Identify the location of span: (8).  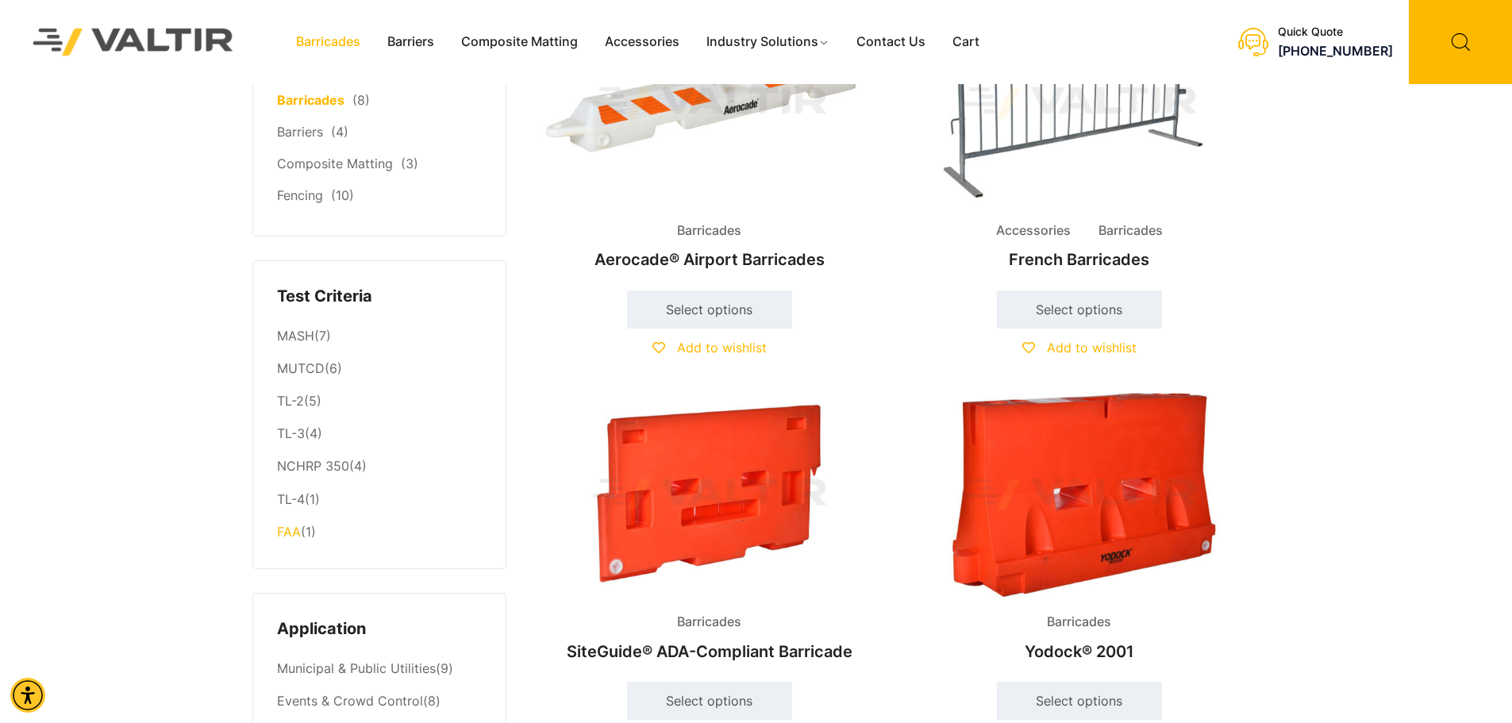
(361, 100).